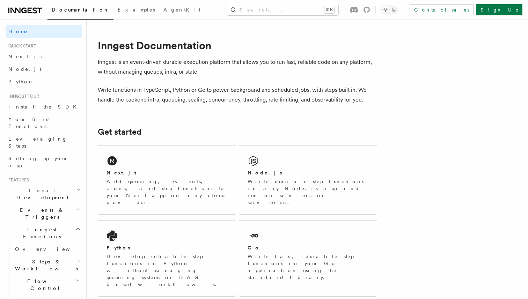  Describe the element at coordinates (25, 69) in the screenshot. I see `span: Node.js` at that location.